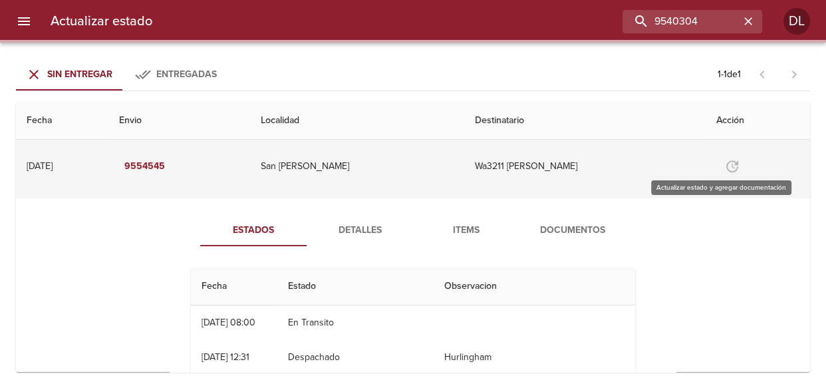  I want to click on button: 9554545, so click(144, 166).